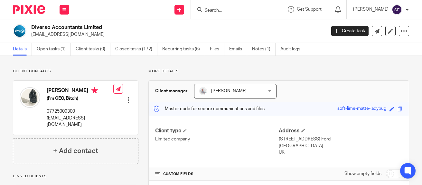 This screenshot has height=185, width=422. Describe the element at coordinates (293, 49) in the screenshot. I see `a: Audit logs` at that location.